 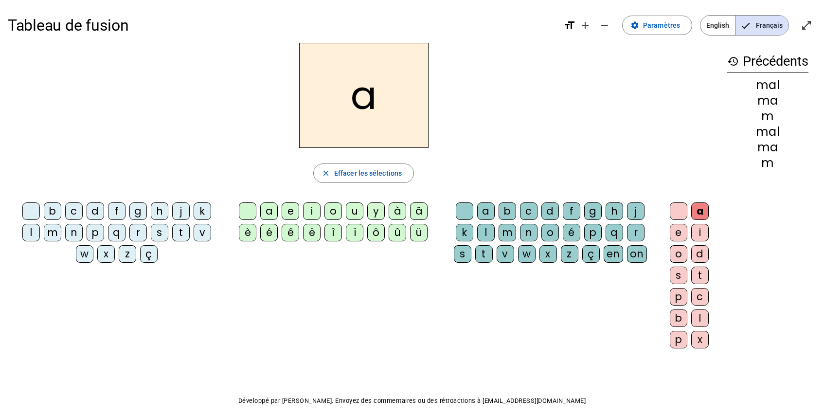 What do you see at coordinates (376, 233) in the screenshot?
I see `div: ô` at bounding box center [376, 233].